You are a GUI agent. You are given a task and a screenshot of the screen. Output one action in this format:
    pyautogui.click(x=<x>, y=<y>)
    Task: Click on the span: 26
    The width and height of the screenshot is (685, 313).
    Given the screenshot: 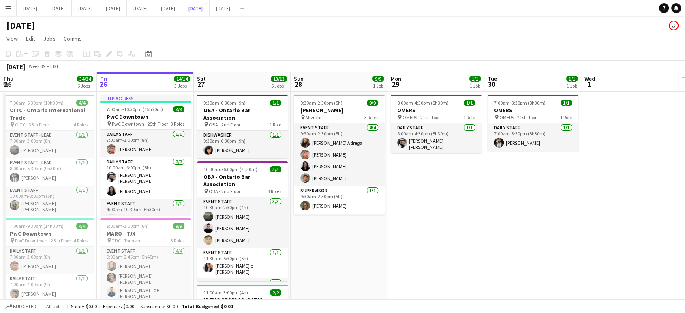 What is the action you would take?
    pyautogui.click(x=103, y=84)
    